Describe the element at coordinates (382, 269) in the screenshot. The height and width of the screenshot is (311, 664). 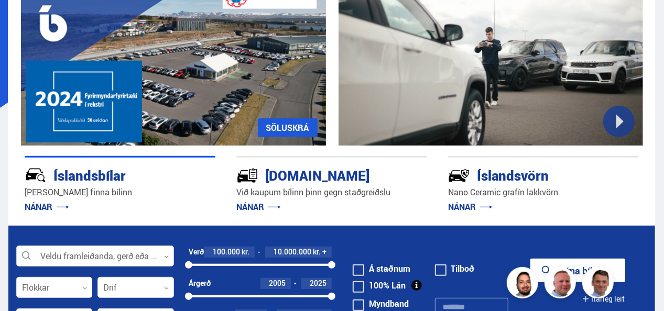
I see `label: Á staðnum` at that location.